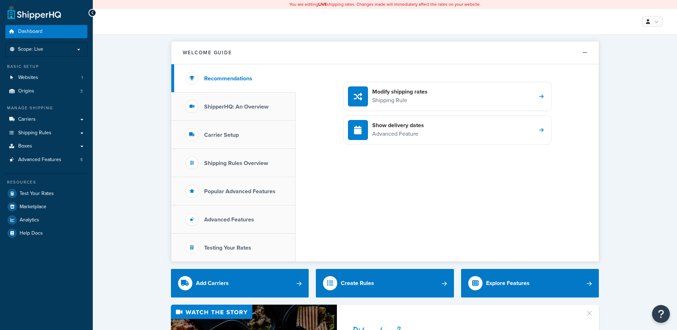 Image resolution: width=677 pixels, height=330 pixels. I want to click on a: Dashboard, so click(46, 31).